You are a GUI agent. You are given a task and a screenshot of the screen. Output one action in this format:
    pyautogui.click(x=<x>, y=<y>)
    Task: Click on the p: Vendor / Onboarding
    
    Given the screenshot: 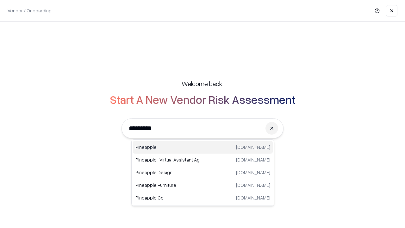 What is the action you would take?
    pyautogui.click(x=29, y=10)
    